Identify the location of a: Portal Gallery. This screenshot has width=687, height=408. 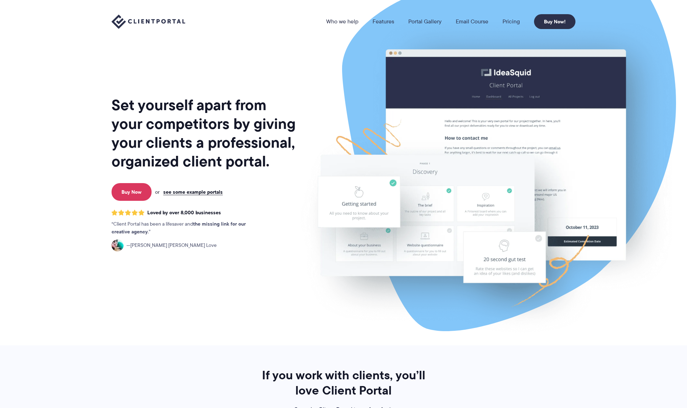
(425, 22).